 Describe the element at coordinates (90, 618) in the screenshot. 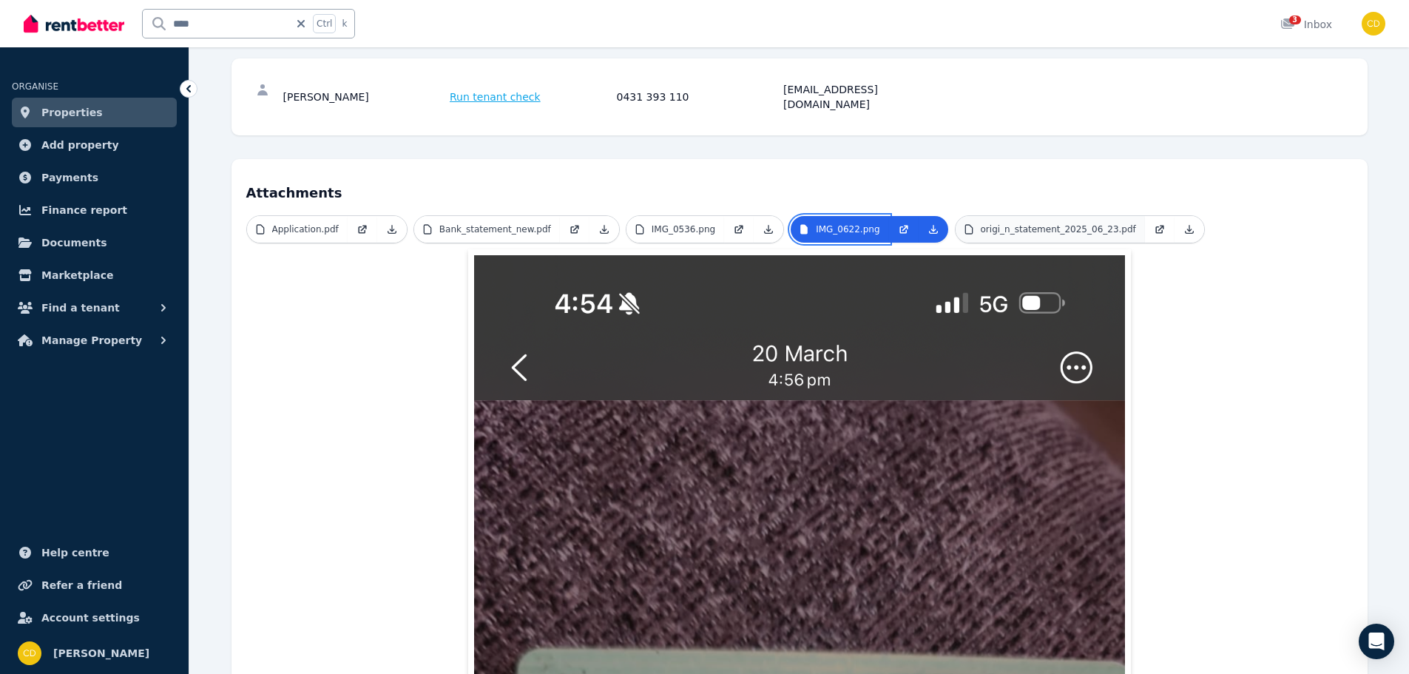

I see `span: Account settings` at that location.